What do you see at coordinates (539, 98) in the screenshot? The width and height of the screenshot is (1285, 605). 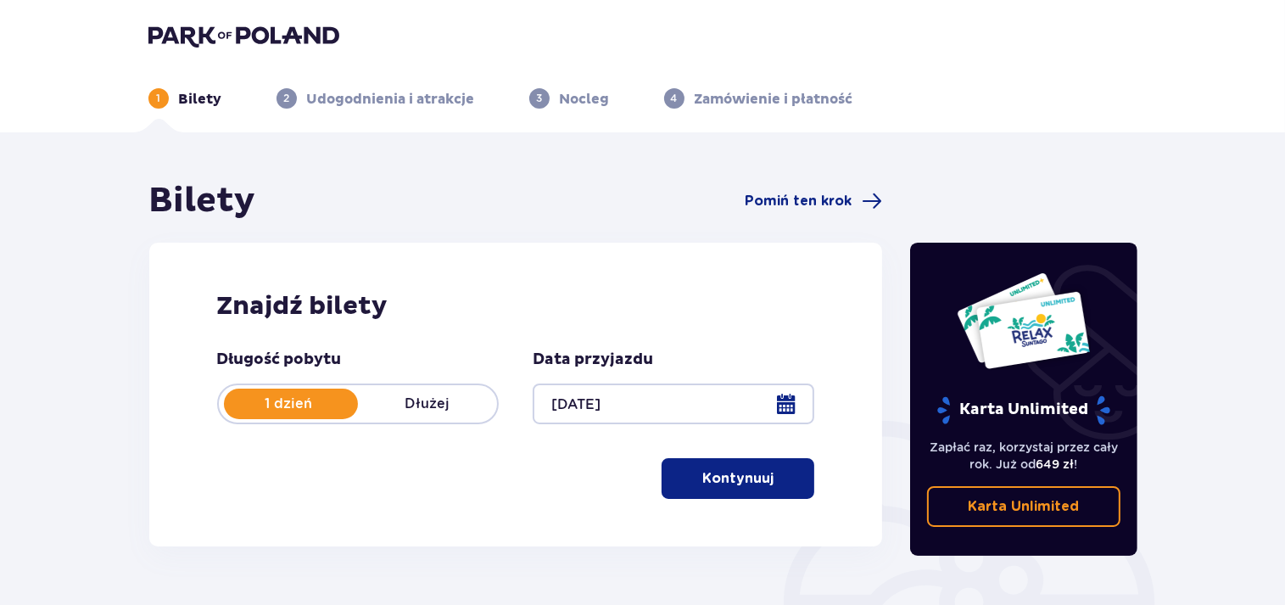 I see `p: 3` at bounding box center [539, 98].